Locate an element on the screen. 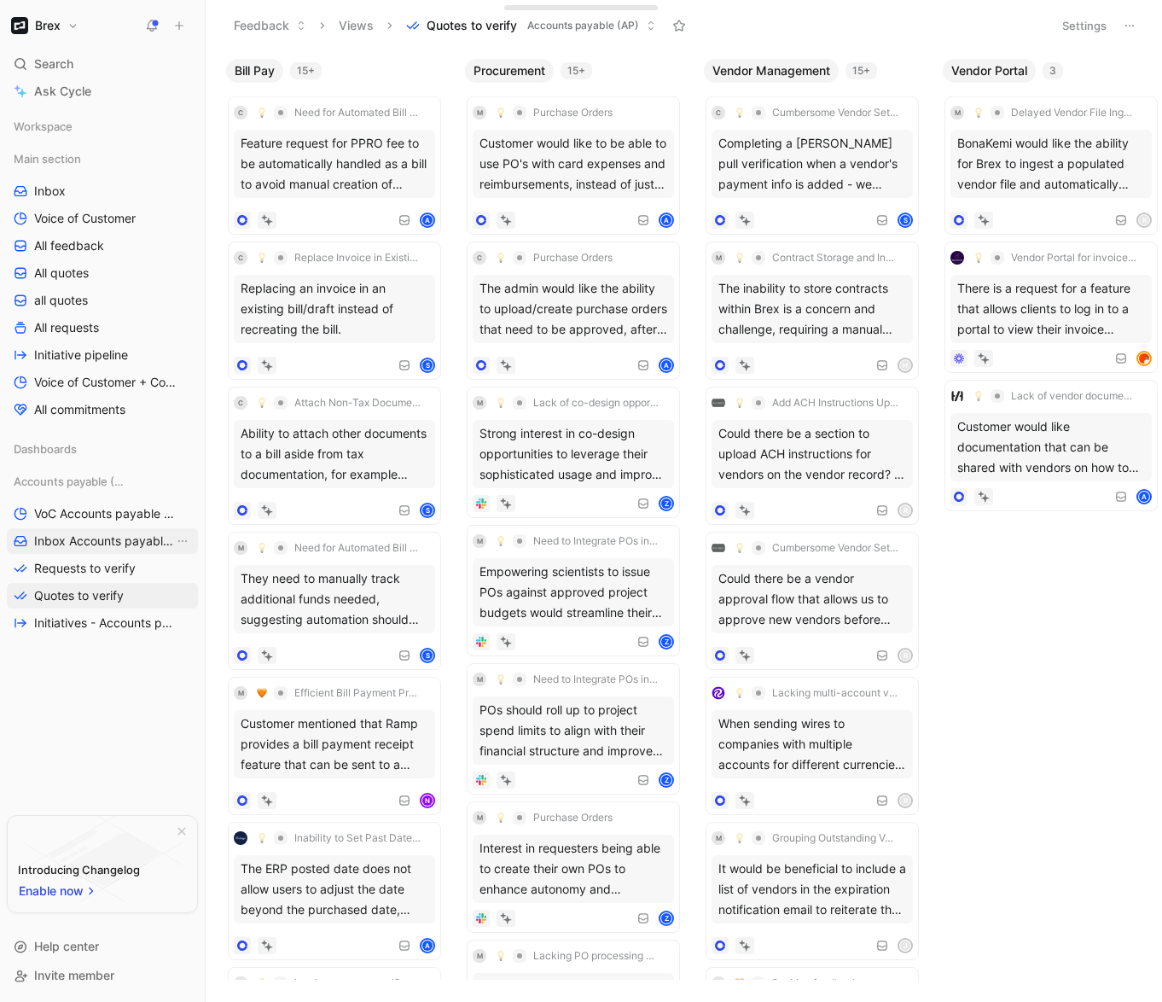 This screenshot has width=1162, height=1002. button: 💡Attach Non-Tax Documents to Bills is located at coordinates (339, 403).